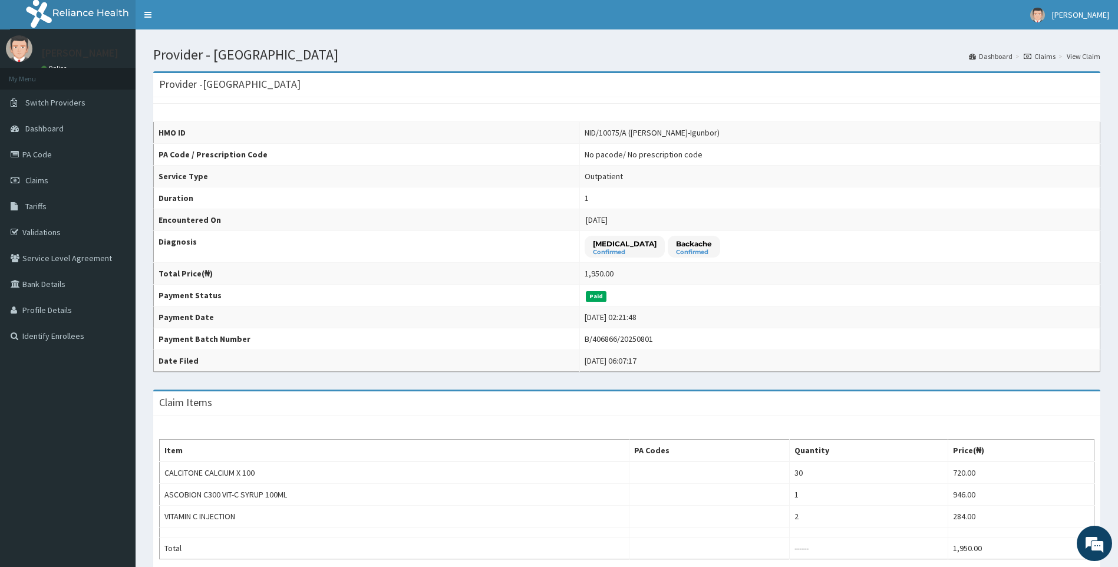 The height and width of the screenshot is (567, 1118). Describe the element at coordinates (643, 154) in the screenshot. I see `div: No pacode / No prescription code` at that location.